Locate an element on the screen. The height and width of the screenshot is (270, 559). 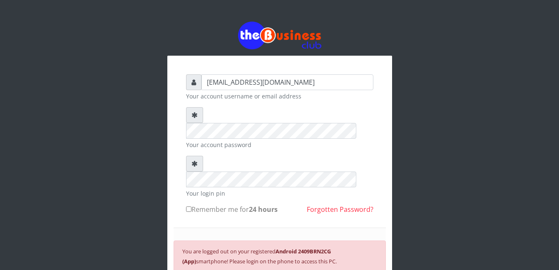
label: Remember me for is located at coordinates (232, 210).